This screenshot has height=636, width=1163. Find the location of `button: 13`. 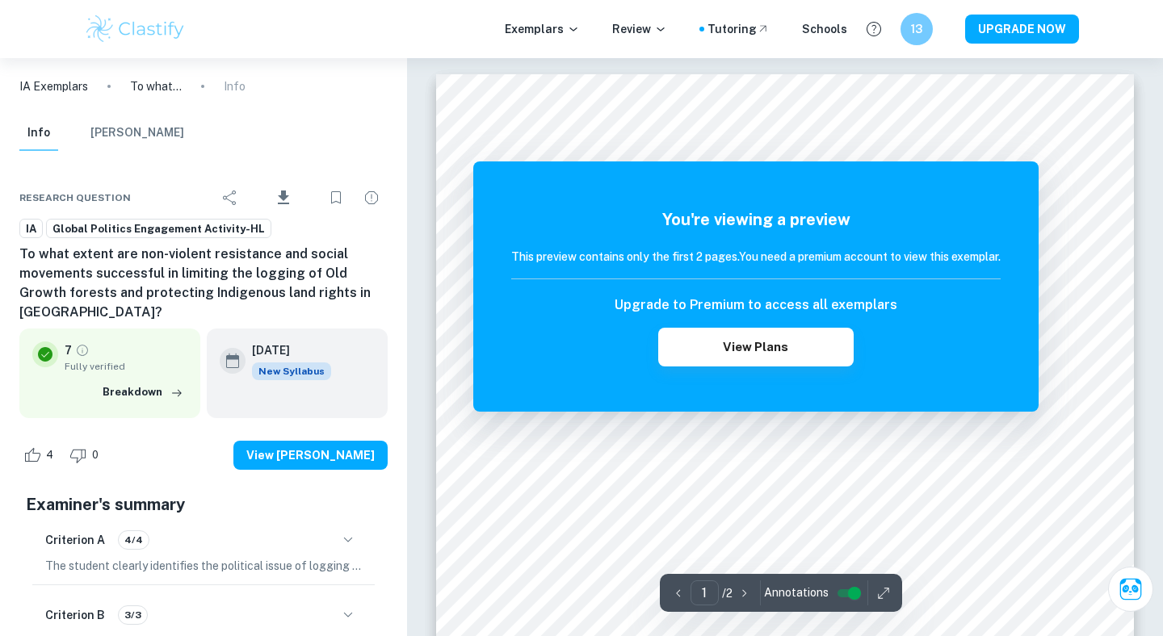

button: 13 is located at coordinates (916, 29).